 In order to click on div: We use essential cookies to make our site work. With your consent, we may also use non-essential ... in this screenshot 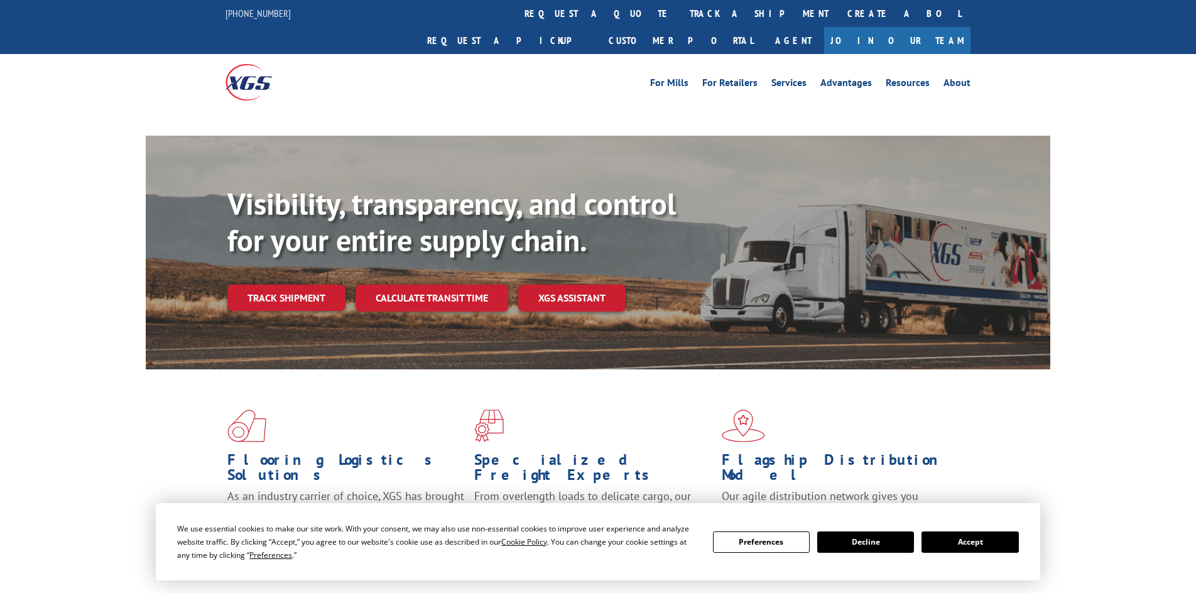, I will do `click(437, 541)`.